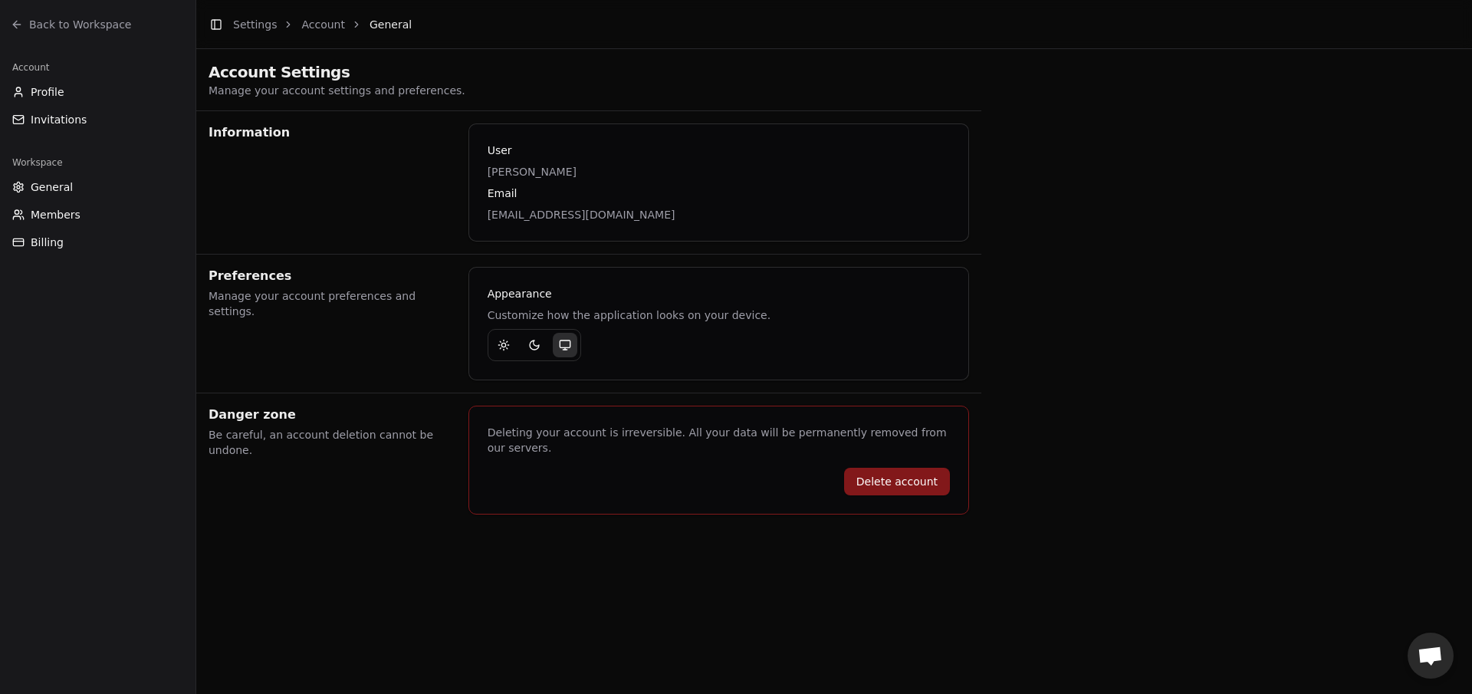 This screenshot has height=694, width=1472. I want to click on button: Utiliser les préférences système, so click(565, 345).